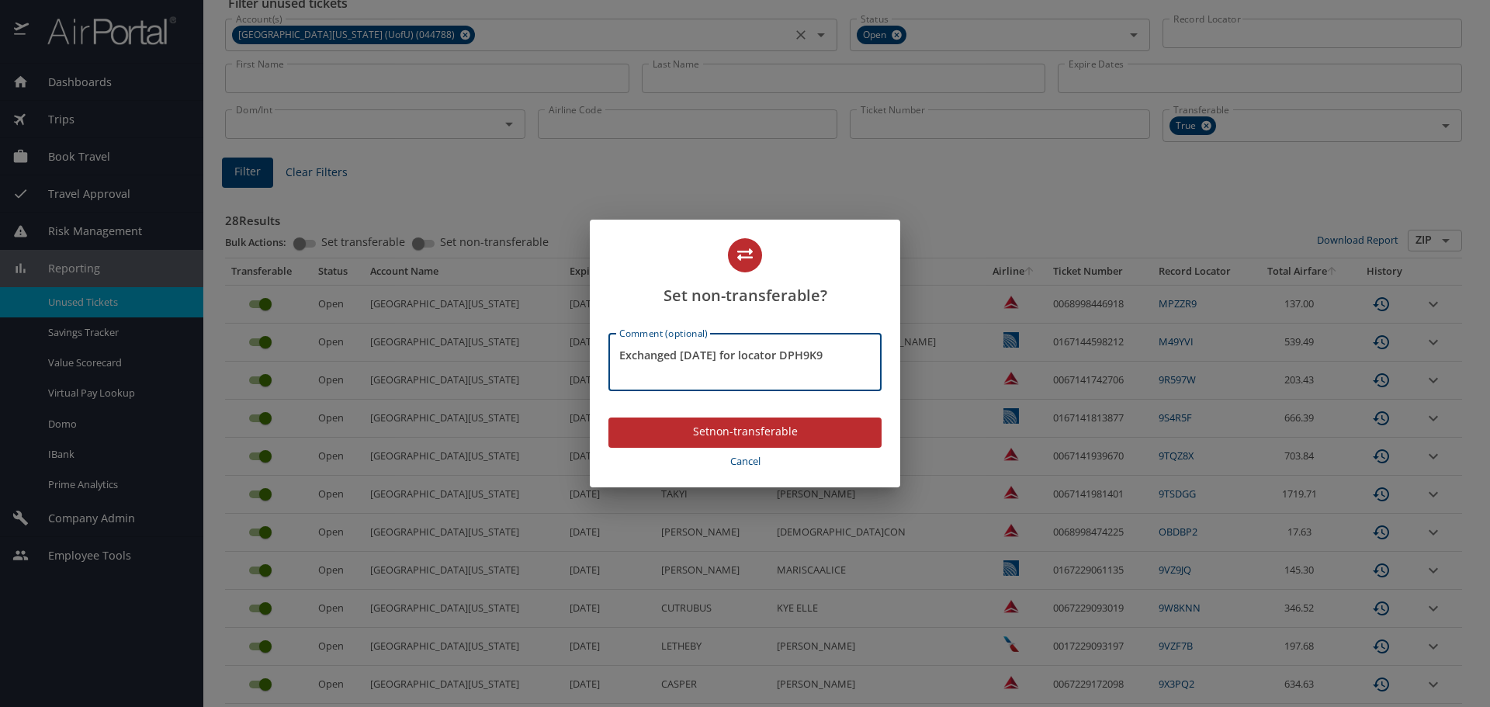 The image size is (1490, 707). What do you see at coordinates (745, 273) in the screenshot?
I see `h2: Set non-transferable?` at bounding box center [745, 273].